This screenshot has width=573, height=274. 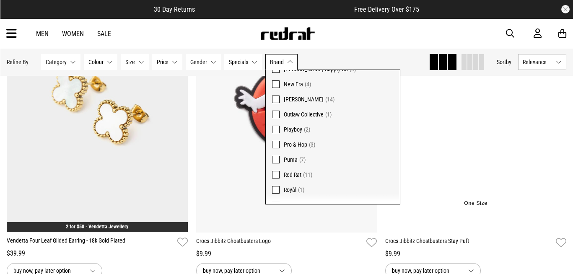 What do you see at coordinates (290, 190) in the screenshot?
I see `span: Royàl` at bounding box center [290, 190].